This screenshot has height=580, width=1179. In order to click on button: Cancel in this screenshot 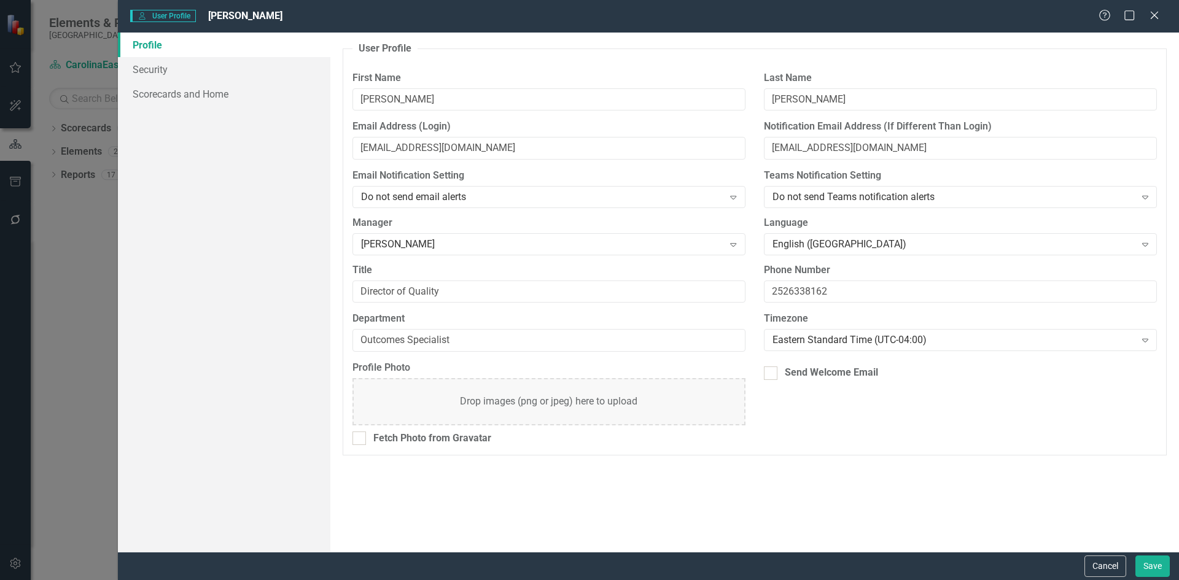, I will do `click(1105, 566)`.